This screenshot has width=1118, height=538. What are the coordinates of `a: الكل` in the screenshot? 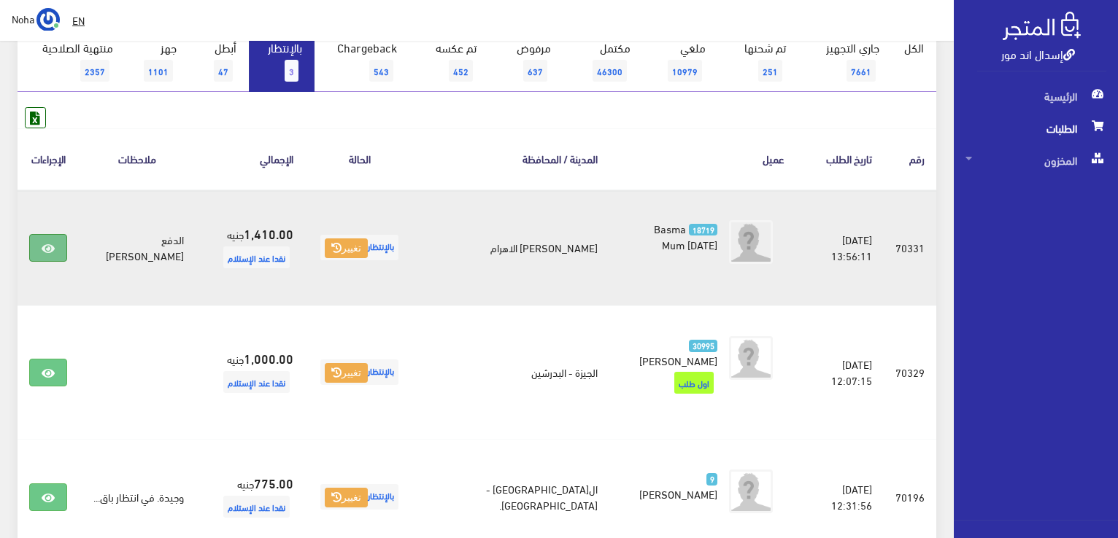 It's located at (913, 47).